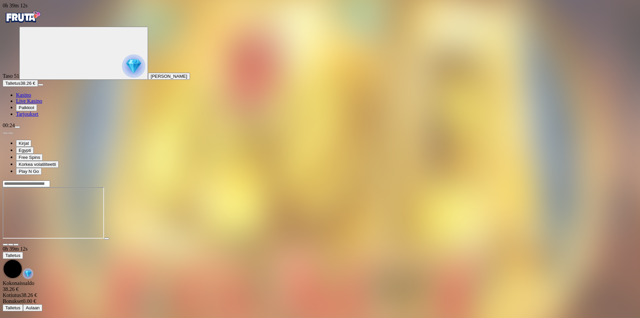 Image resolution: width=640 pixels, height=318 pixels. What do you see at coordinates (16, 244) in the screenshot?
I see `button: fullscreen icon` at bounding box center [16, 244].